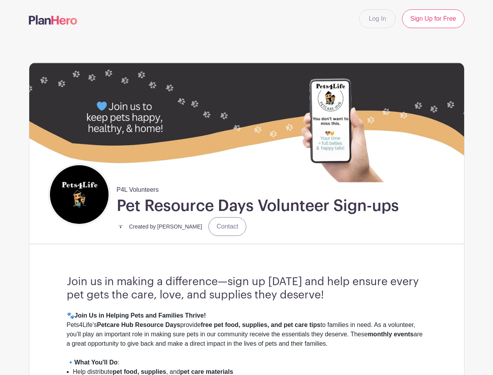  I want to click on strong: What You'll Do, so click(96, 362).